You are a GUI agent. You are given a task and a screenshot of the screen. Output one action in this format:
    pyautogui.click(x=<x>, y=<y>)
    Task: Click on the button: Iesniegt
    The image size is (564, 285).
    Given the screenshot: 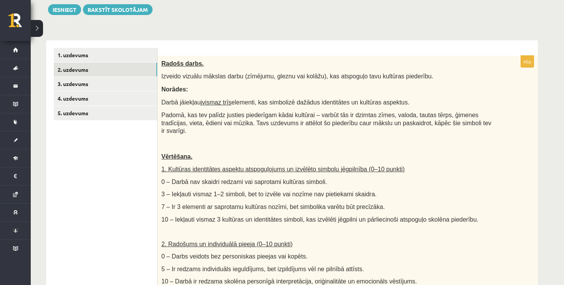 What is the action you would take?
    pyautogui.click(x=65, y=10)
    